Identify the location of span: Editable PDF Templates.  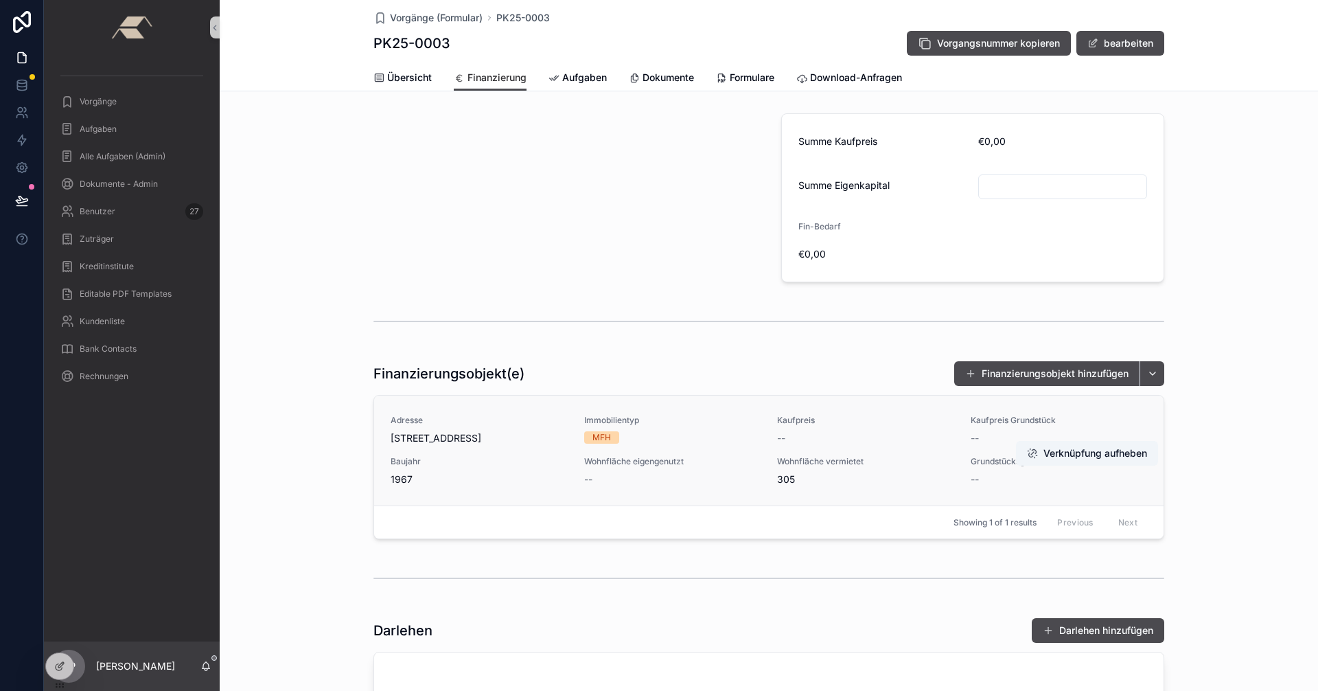
(126, 294).